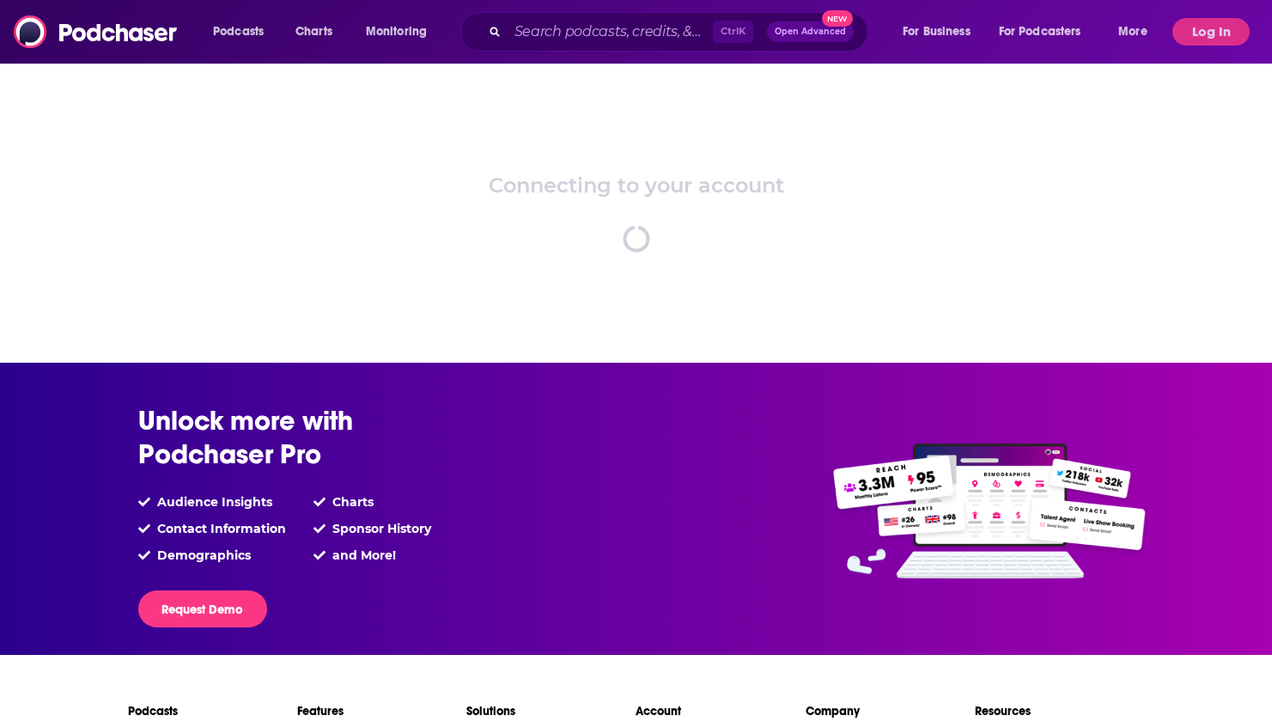  What do you see at coordinates (720, 710) in the screenshot?
I see `li: Account` at bounding box center [720, 710].